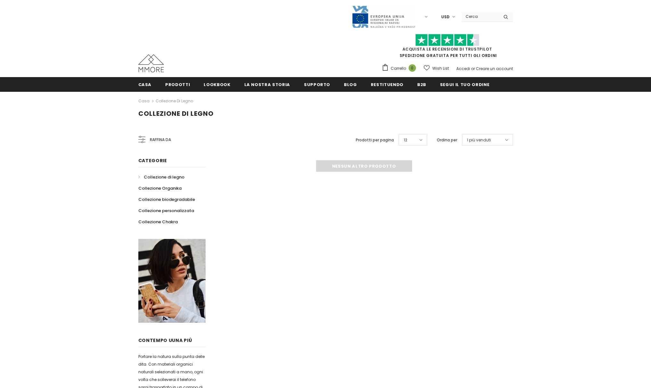 This screenshot has width=651, height=388. Describe the element at coordinates (267, 84) in the screenshot. I see `a: La nostra storia` at that location.